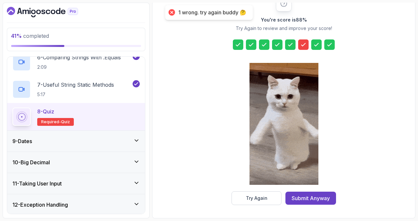 This screenshot has width=418, height=221. I want to click on h3: 10 - Big Decimal, so click(31, 163).